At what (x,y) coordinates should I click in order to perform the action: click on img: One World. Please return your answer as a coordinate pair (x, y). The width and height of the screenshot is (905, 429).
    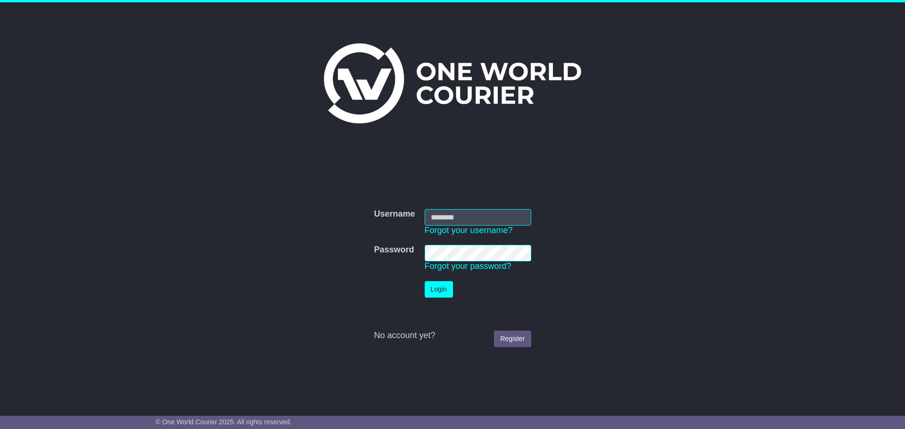
    Looking at the image, I should click on (453, 83).